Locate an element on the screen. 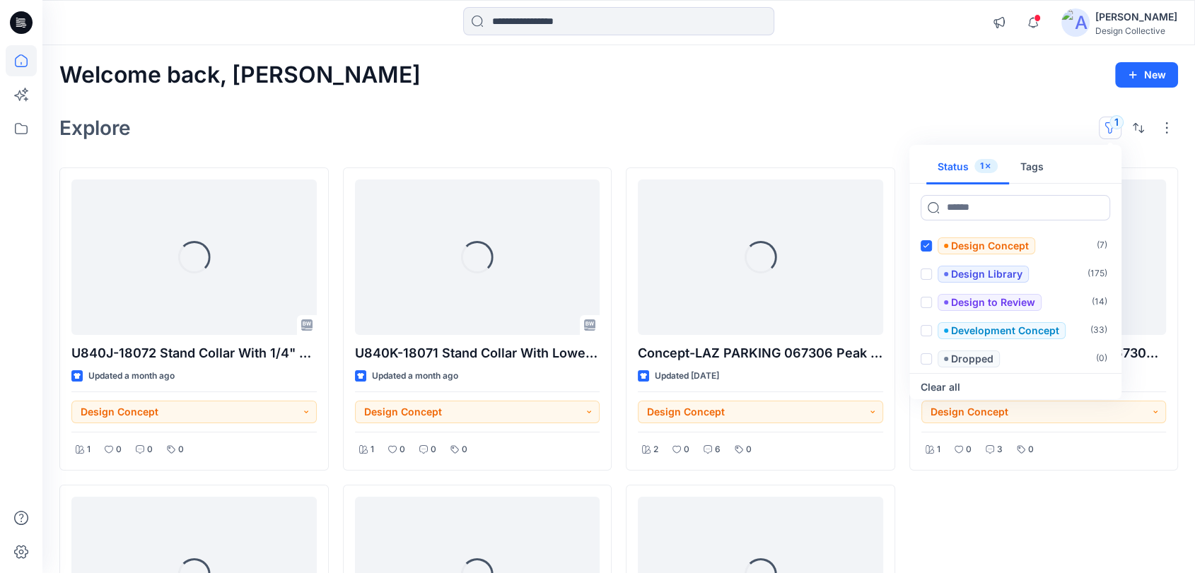  p: 3 is located at coordinates (1000, 450).